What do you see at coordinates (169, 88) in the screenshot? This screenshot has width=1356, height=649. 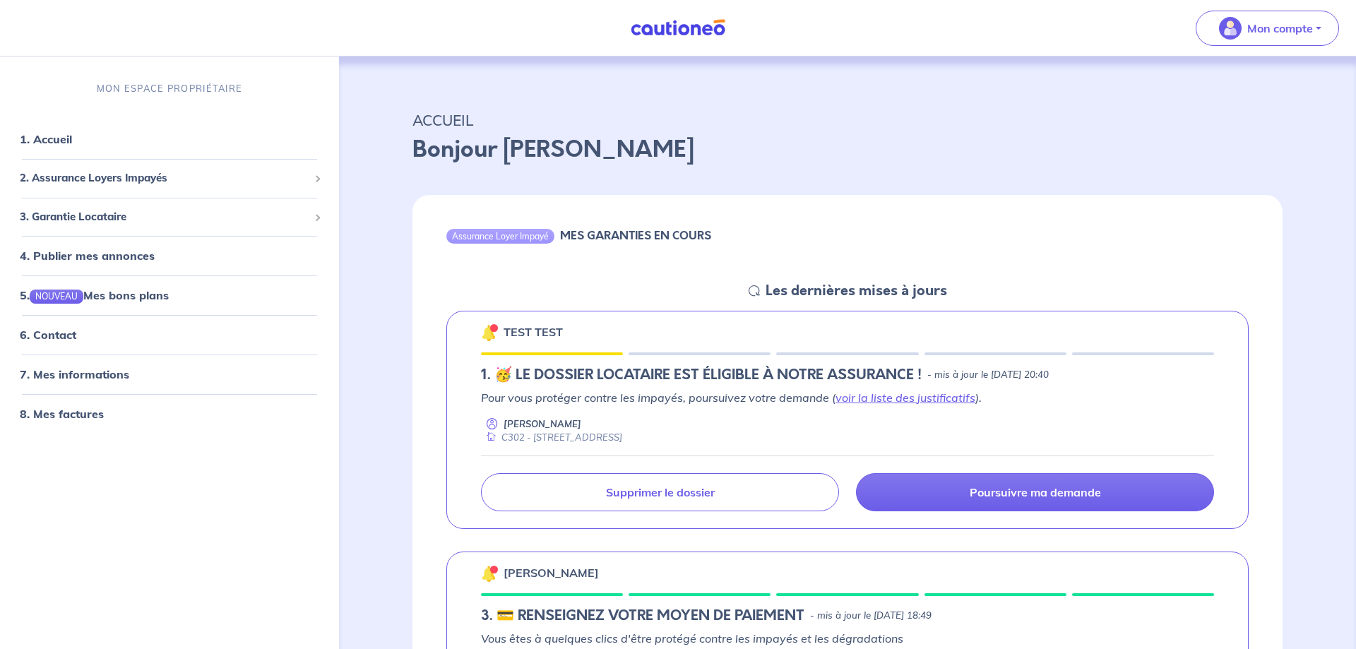 I see `p: MON ESPACE PROPRIÉTAIRE` at bounding box center [169, 88].